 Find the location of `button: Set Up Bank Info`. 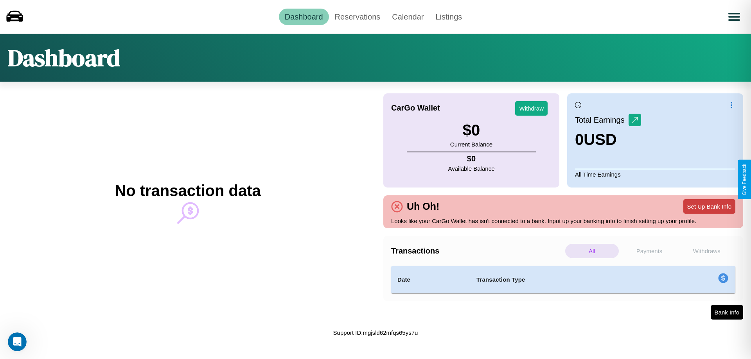

button: Set Up Bank Info is located at coordinates (709, 206).